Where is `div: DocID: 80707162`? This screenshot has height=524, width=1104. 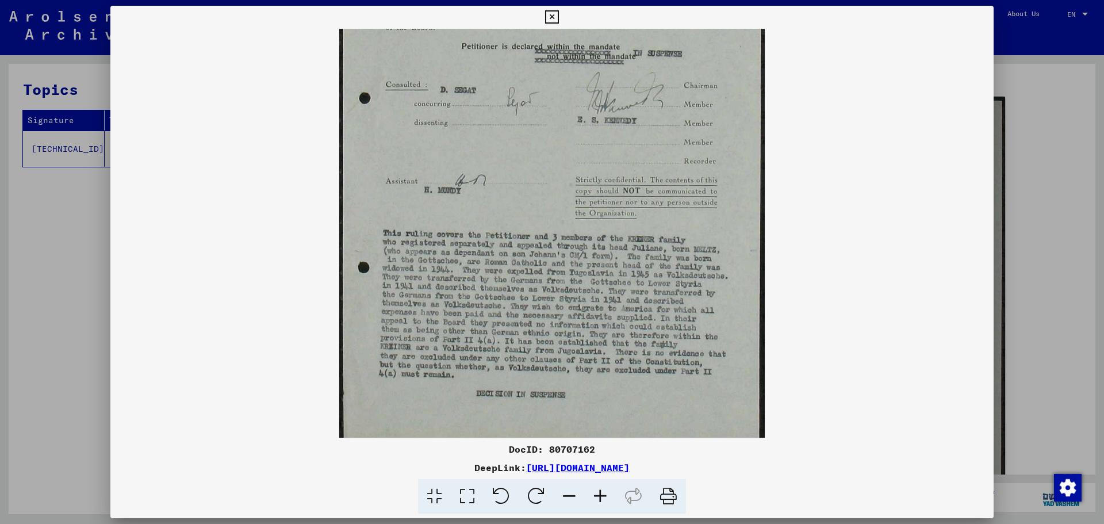
div: DocID: 80707162 is located at coordinates (552, 449).